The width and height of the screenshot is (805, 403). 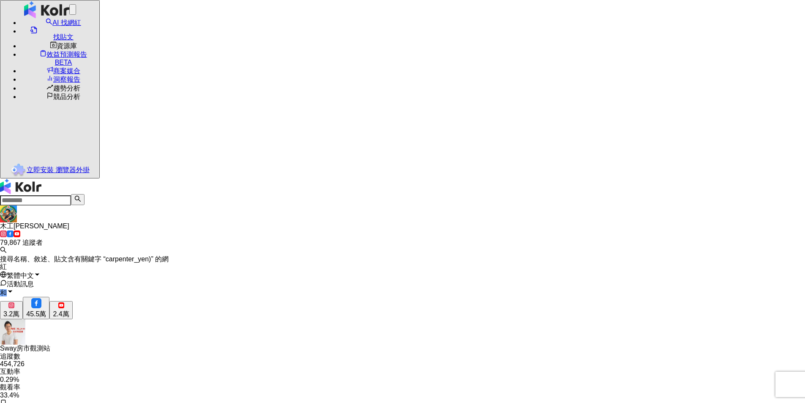 What do you see at coordinates (18, 170) in the screenshot?
I see `img: chrome extension` at bounding box center [18, 170].